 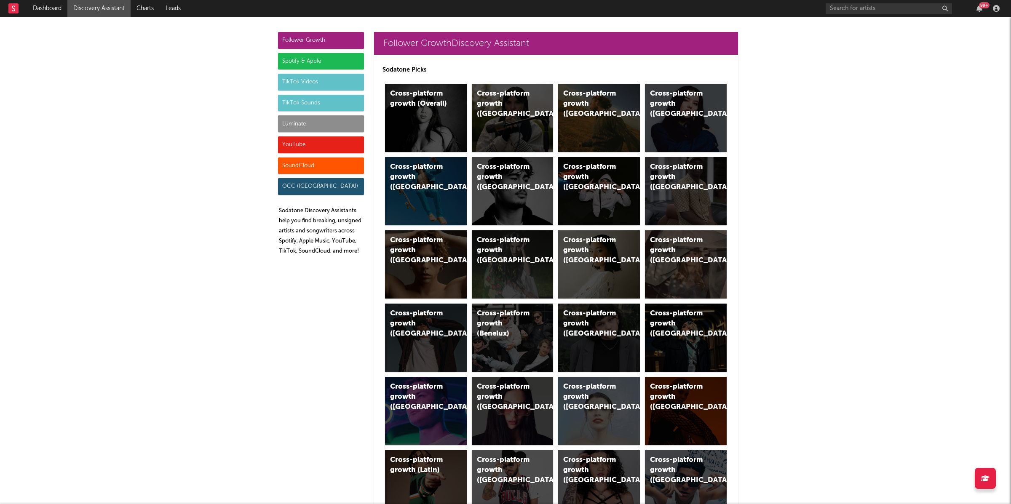 I want to click on div: 99 +, so click(x=984, y=5).